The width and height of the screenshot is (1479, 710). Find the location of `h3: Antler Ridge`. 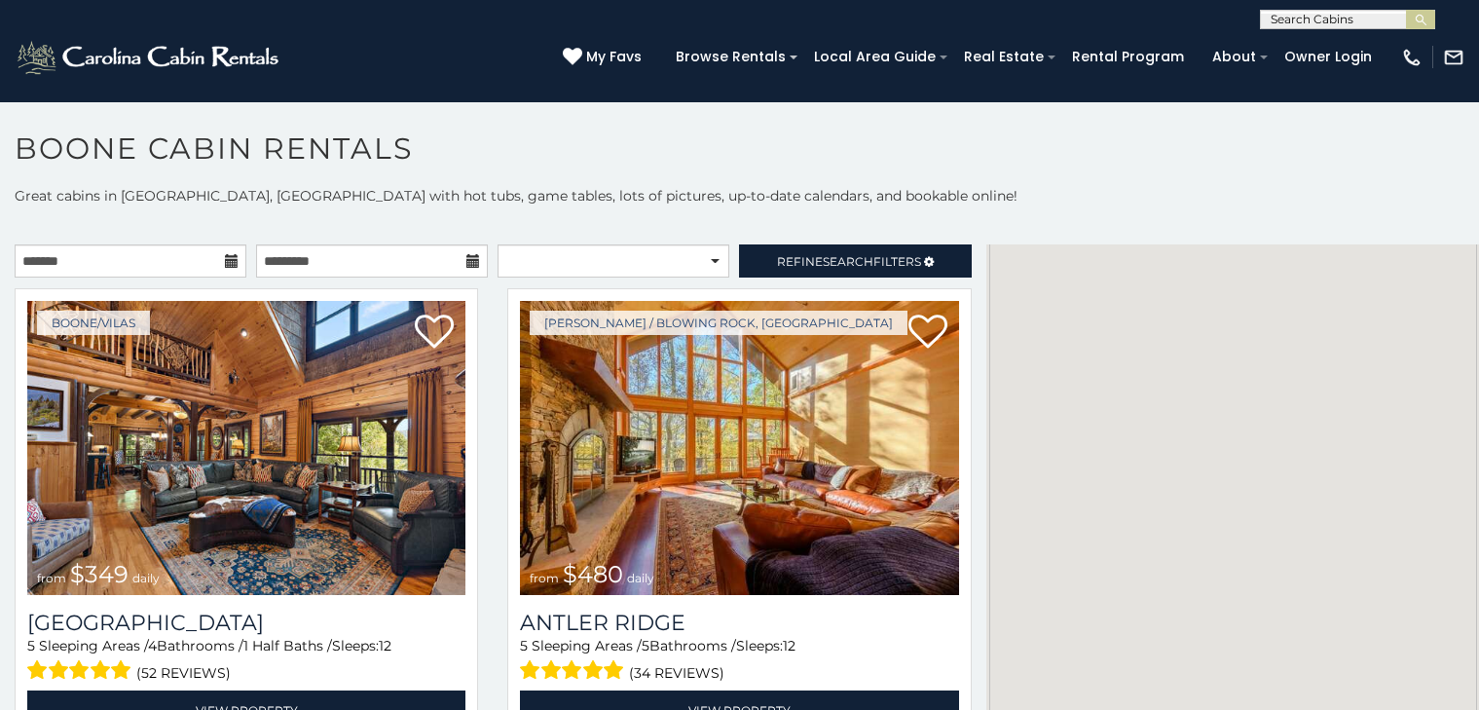

h3: Antler Ridge is located at coordinates (739, 622).